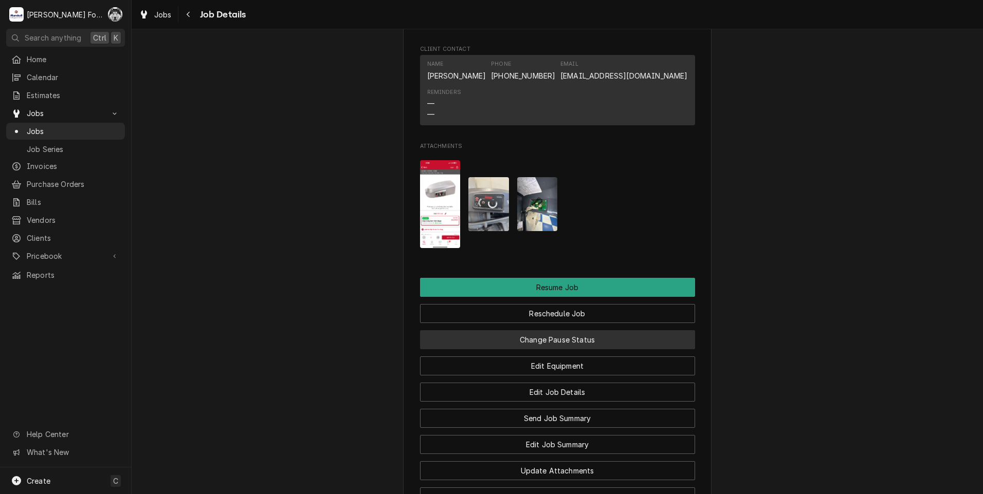  I want to click on button: Edit Equipment, so click(557, 366).